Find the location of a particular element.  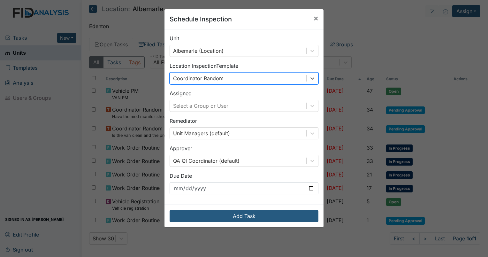

div: Select a Group or User is located at coordinates (200, 106).